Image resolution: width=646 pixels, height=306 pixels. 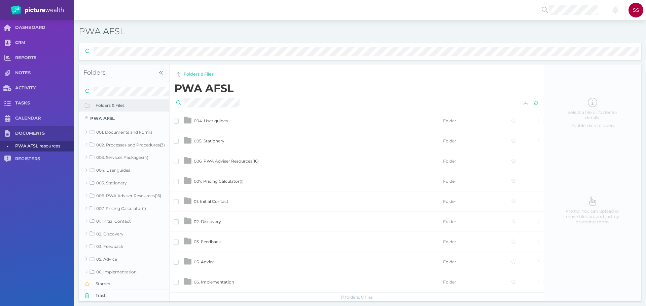 I want to click on h3: PWA AFSL, so click(x=266, y=32).